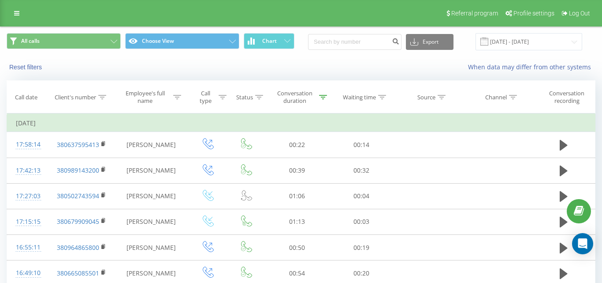 This screenshot has width=602, height=283. Describe the element at coordinates (30, 41) in the screenshot. I see `span: All calls` at that location.